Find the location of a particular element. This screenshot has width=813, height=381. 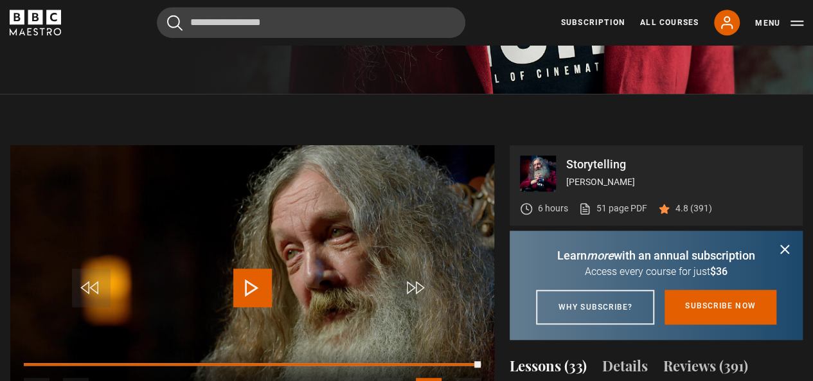

a: All Courses is located at coordinates (669, 22).